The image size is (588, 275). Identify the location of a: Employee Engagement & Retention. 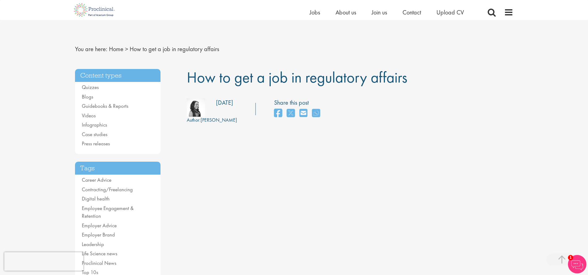
(108, 213).